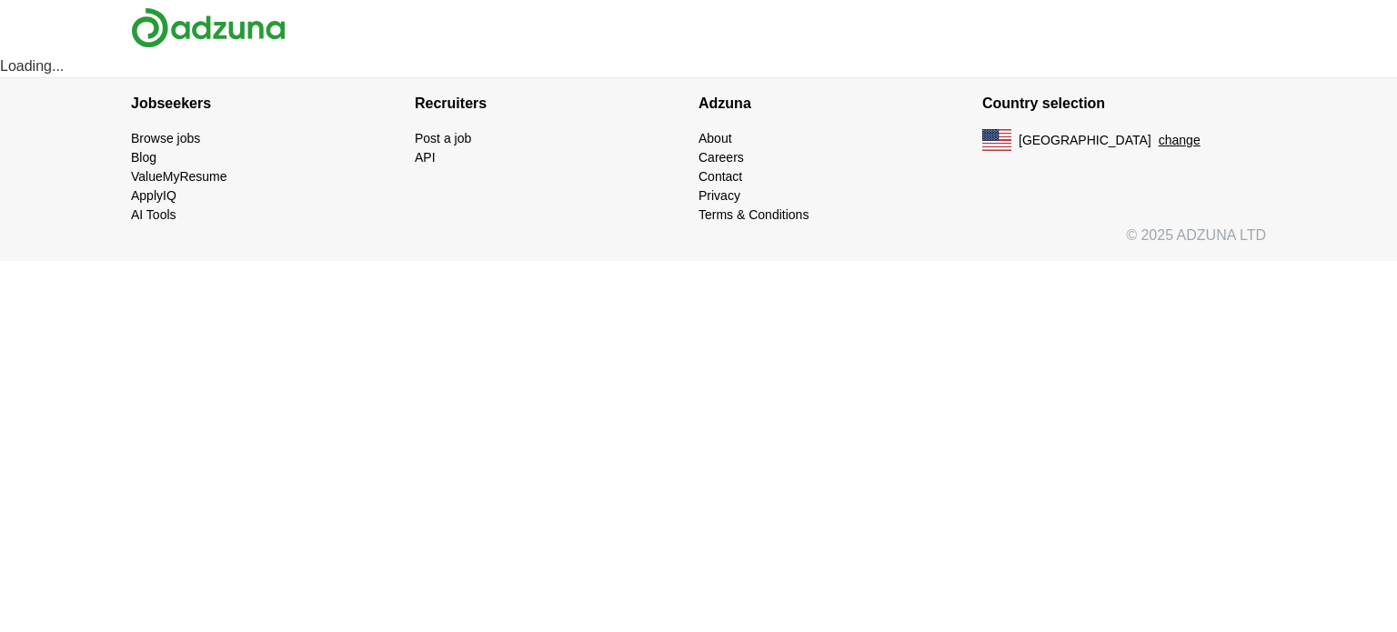 This screenshot has width=1397, height=632. What do you see at coordinates (1124, 104) in the screenshot?
I see `h4: Country selection` at bounding box center [1124, 104].